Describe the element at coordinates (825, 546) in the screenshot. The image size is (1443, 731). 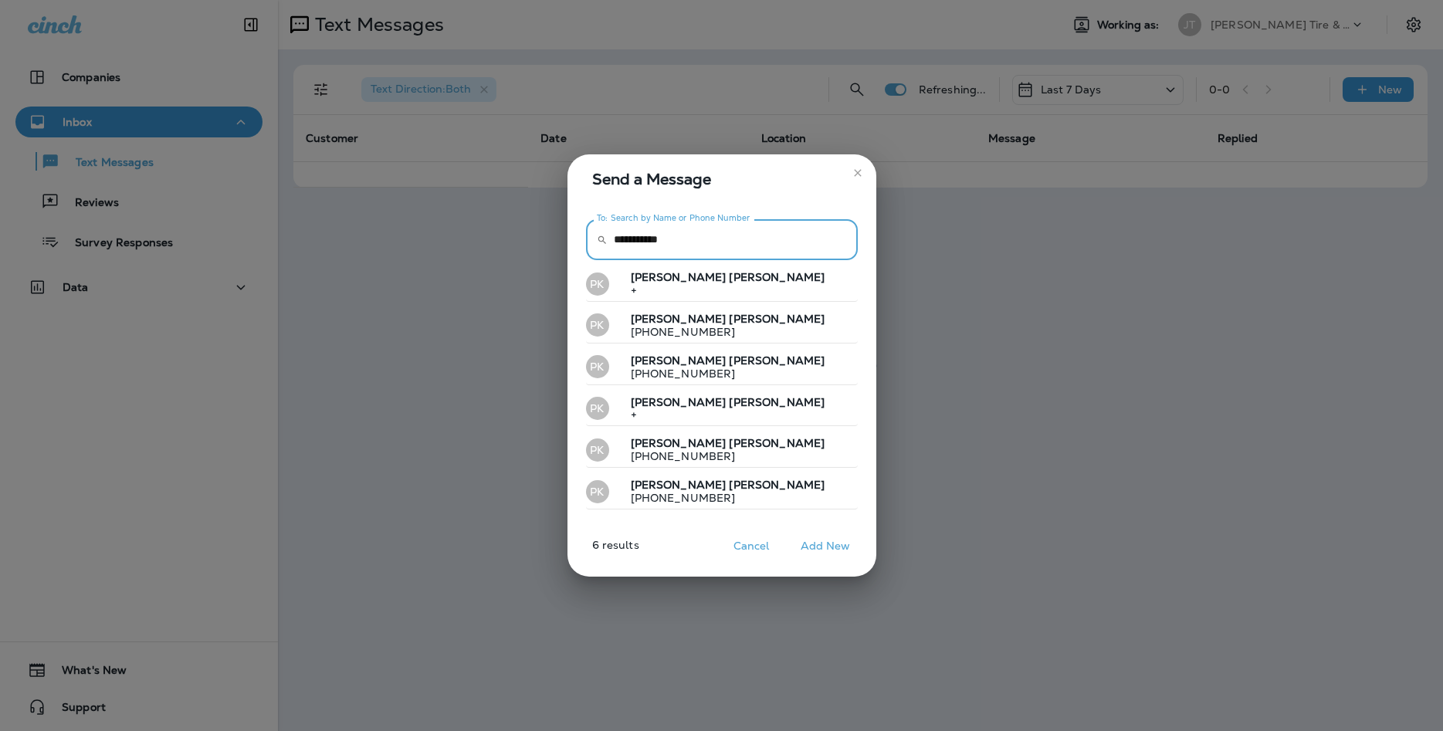
I see `button: Add New` at that location.